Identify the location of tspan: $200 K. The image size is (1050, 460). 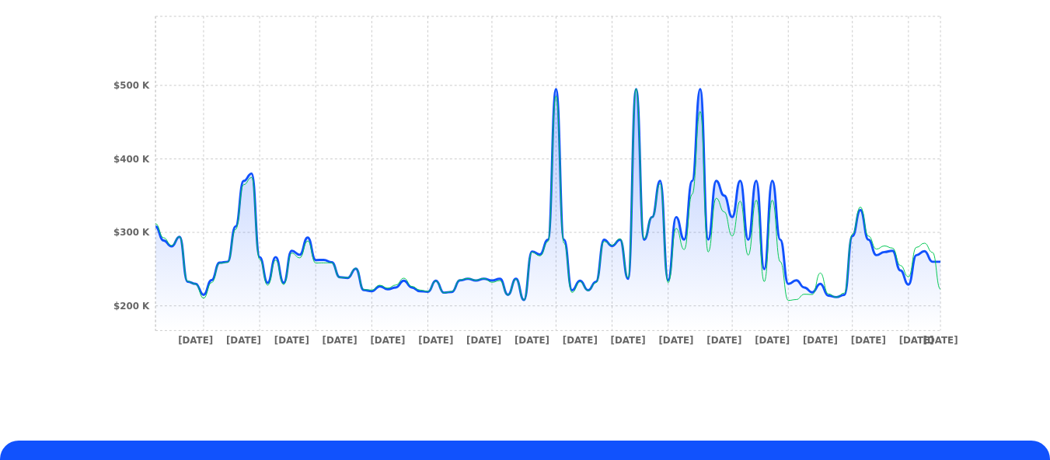
(131, 306).